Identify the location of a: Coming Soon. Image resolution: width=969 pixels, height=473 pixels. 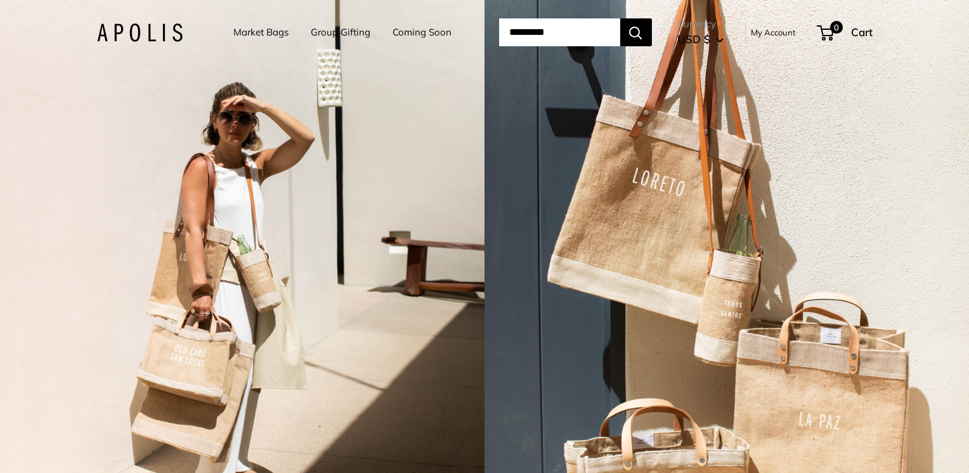
(422, 32).